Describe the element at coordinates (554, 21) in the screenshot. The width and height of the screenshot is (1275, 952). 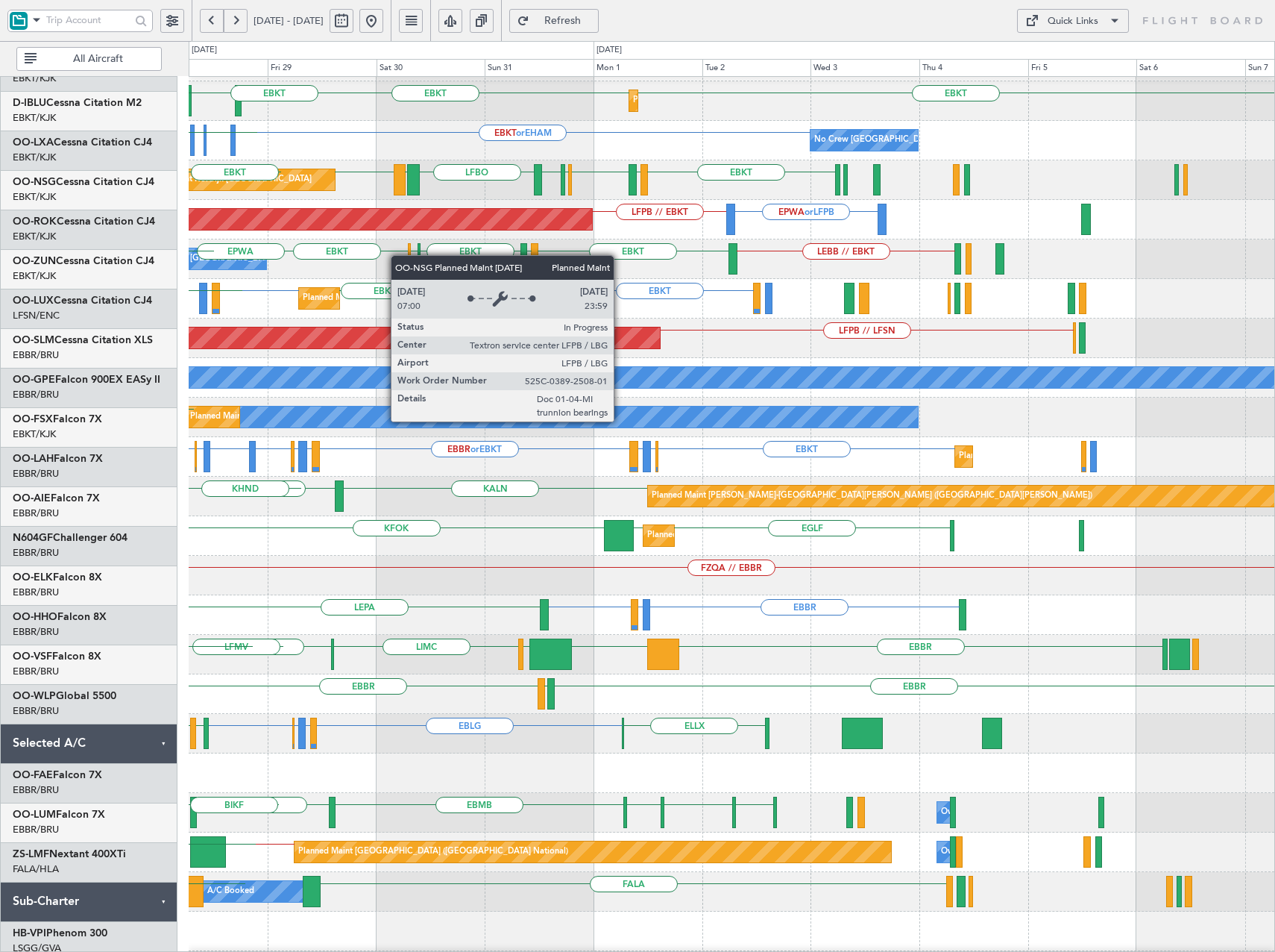
I see `button: Refresh` at that location.